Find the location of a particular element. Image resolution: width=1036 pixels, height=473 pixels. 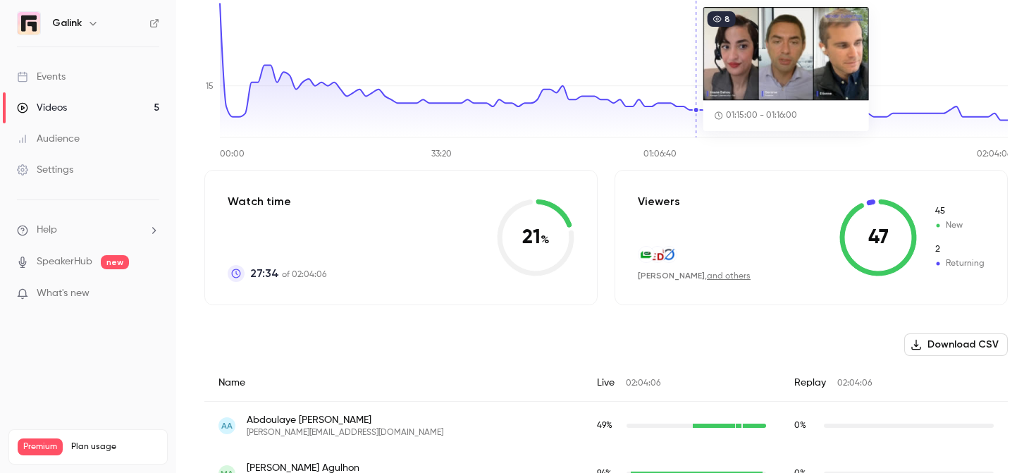

img: edmondigital.com is located at coordinates (657, 254).